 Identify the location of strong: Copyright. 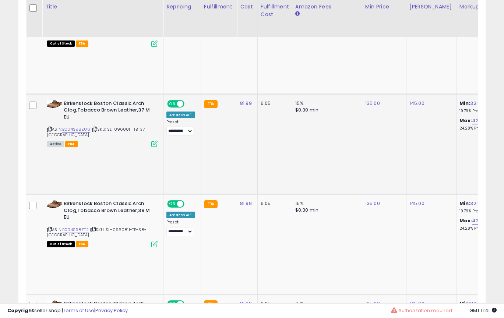
(21, 310).